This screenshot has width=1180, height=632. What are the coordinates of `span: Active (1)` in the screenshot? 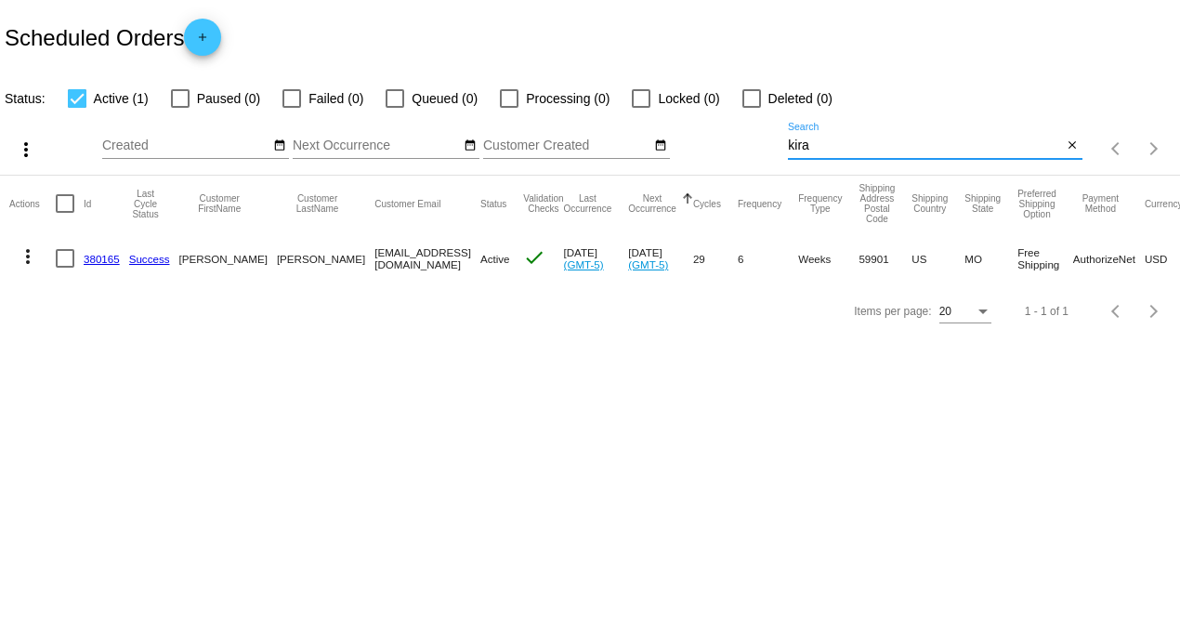 It's located at (121, 98).